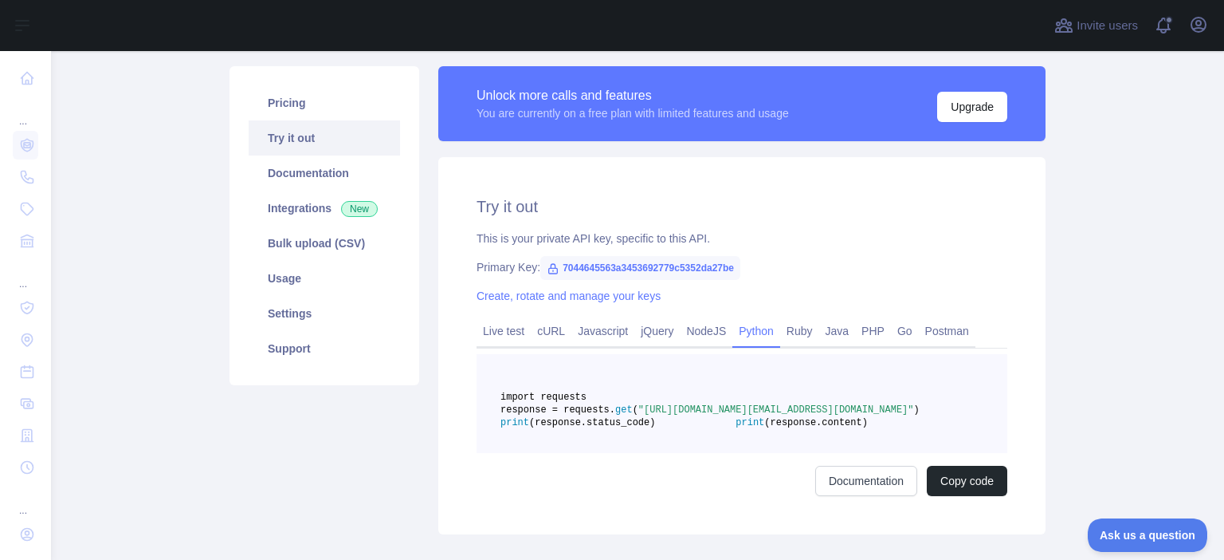  What do you see at coordinates (967, 481) in the screenshot?
I see `button: Copy code` at bounding box center [967, 481].